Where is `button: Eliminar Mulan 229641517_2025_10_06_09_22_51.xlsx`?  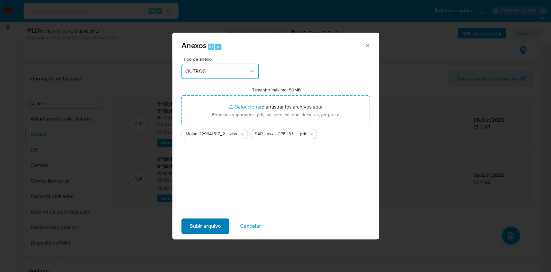
button: Eliminar Mulan 229641517_2025_10_06_09_22_51.xlsx is located at coordinates (242, 134).